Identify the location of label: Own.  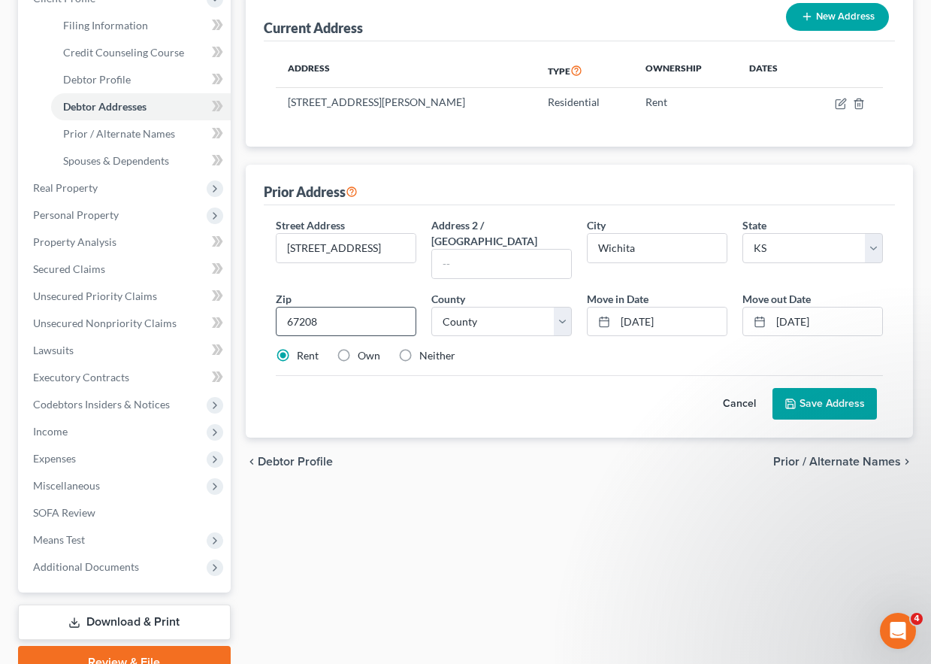
(369, 356).